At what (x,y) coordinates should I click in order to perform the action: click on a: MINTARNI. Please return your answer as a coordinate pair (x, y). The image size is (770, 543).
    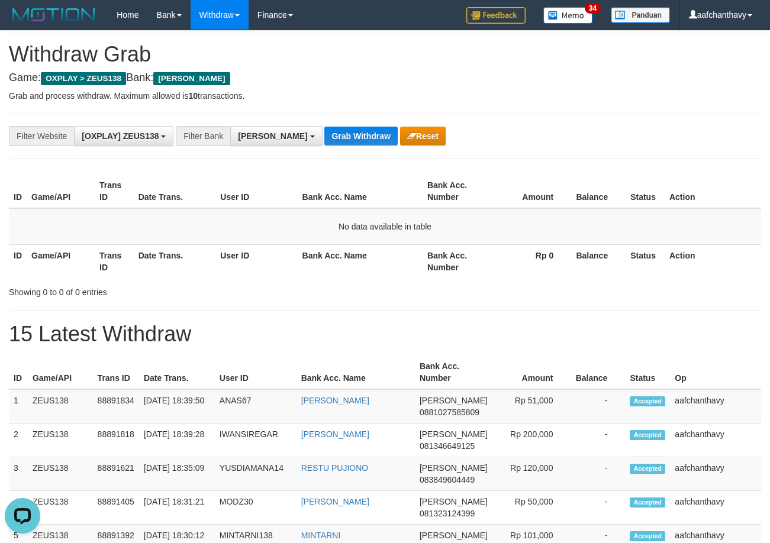
    Looking at the image, I should click on (321, 536).